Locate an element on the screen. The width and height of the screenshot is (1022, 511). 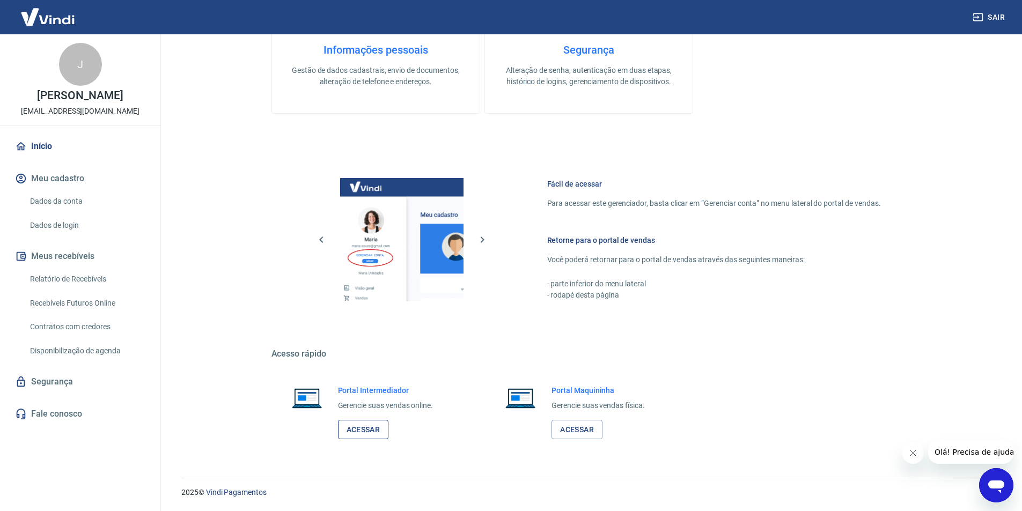
p: - rodapé desta página is located at coordinates (714, 295).